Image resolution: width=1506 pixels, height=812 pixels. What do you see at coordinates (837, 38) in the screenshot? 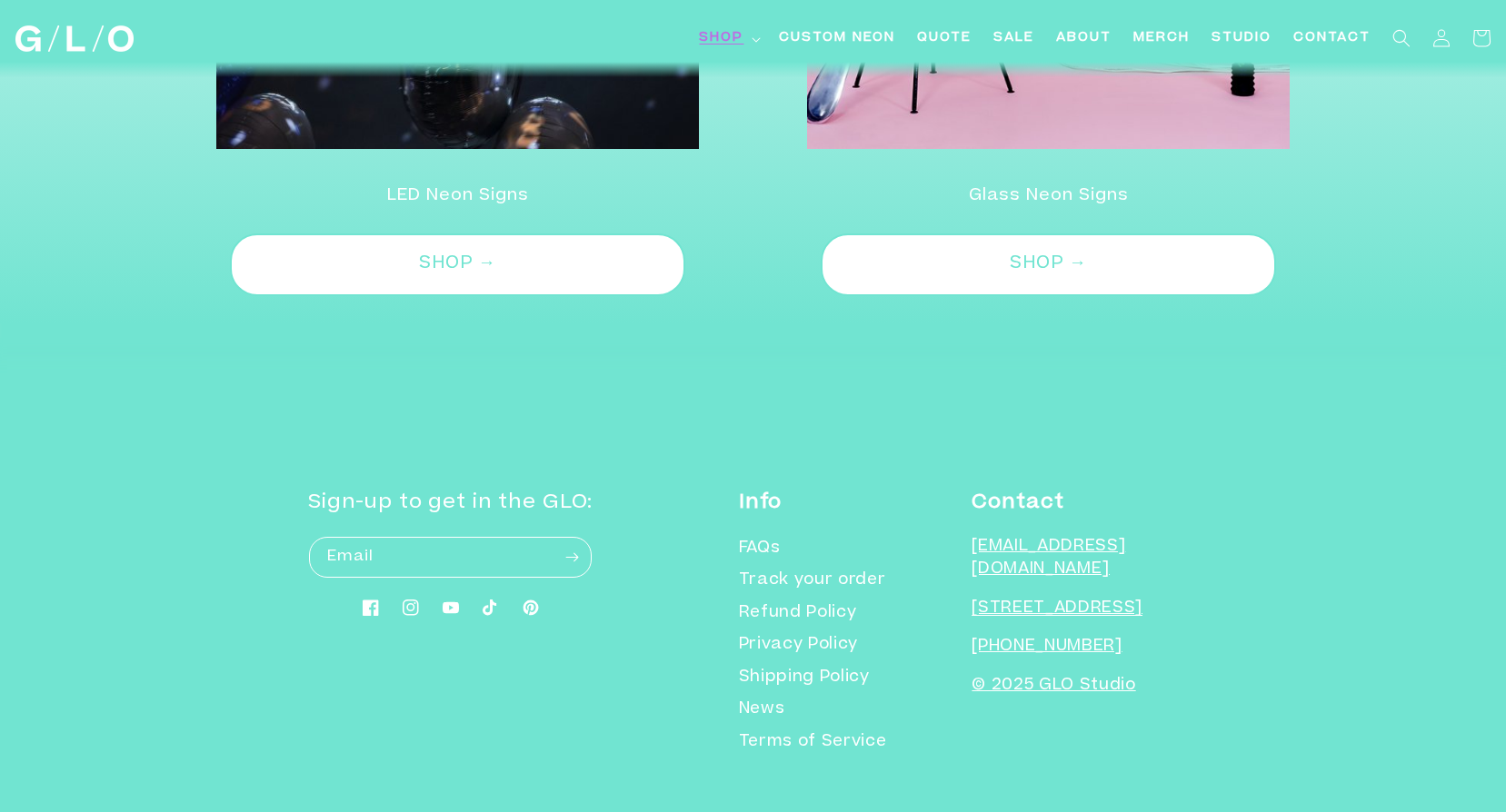
I see `a: Custom Neon` at bounding box center [837, 38].